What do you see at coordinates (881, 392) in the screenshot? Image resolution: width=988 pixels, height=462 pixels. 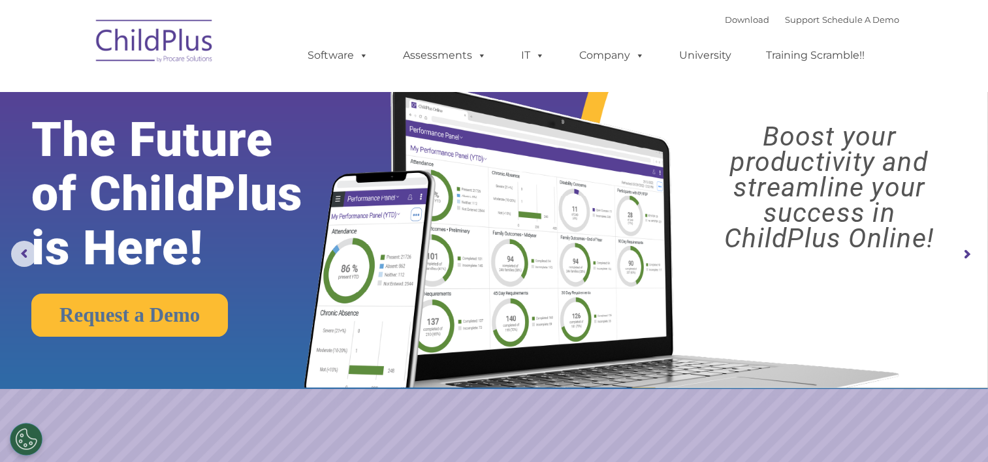 I see `div: Chat Widget` at bounding box center [881, 392].